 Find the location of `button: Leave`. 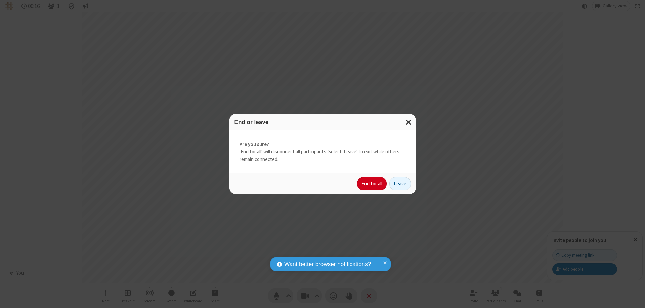

button: Leave is located at coordinates (400, 183).